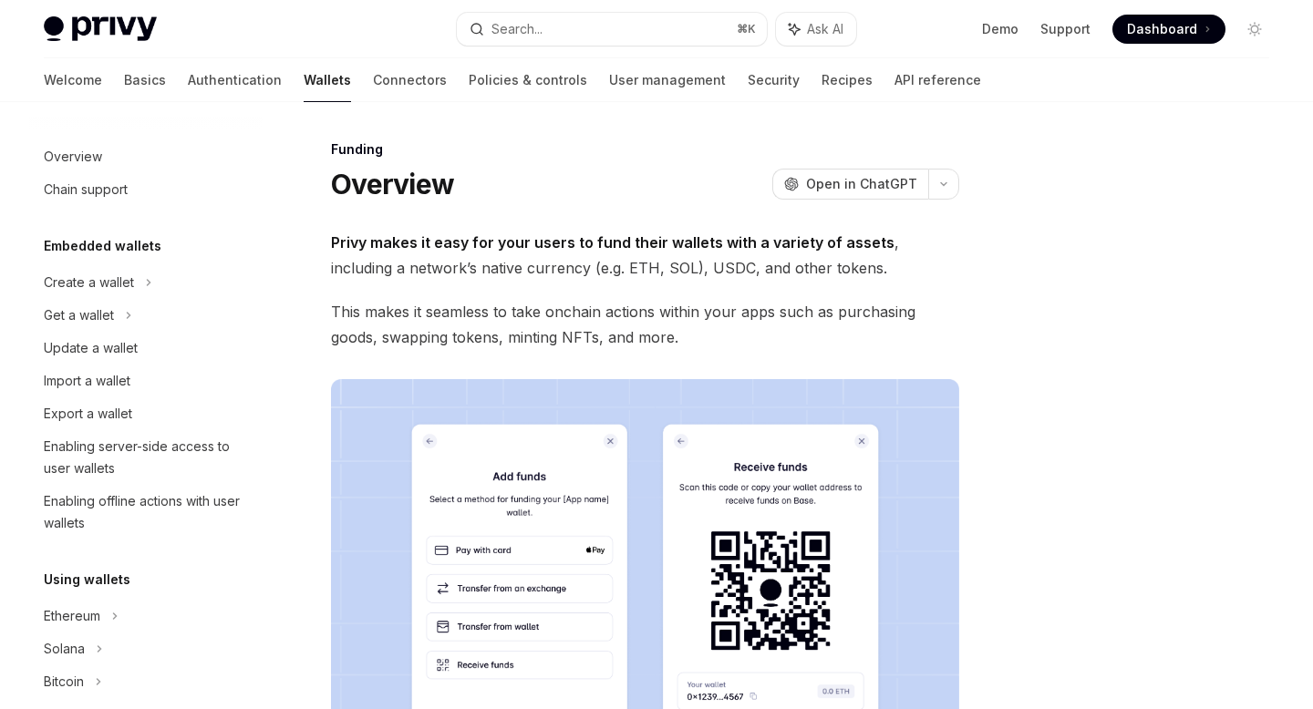 The width and height of the screenshot is (1313, 709). What do you see at coordinates (146, 190) in the screenshot?
I see `a: Chain support` at bounding box center [146, 190].